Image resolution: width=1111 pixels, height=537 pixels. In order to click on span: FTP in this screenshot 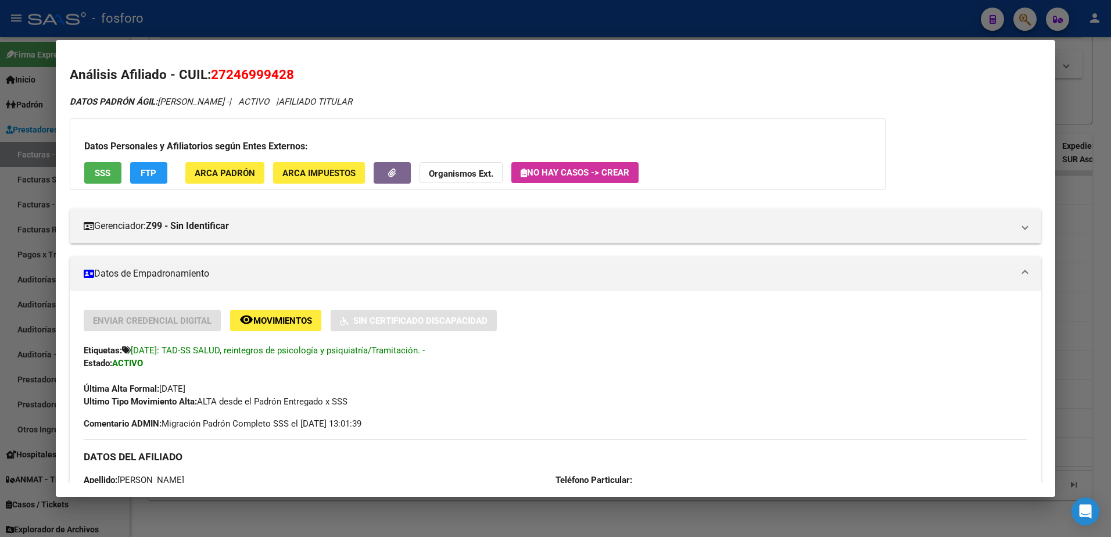, I will do `click(148, 173)`.